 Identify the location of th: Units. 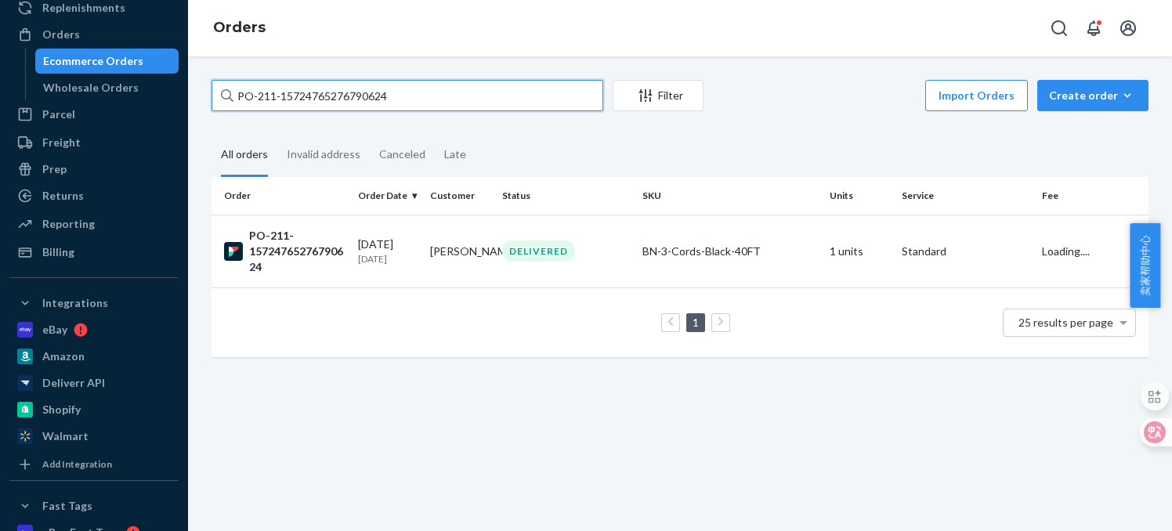
(859, 196).